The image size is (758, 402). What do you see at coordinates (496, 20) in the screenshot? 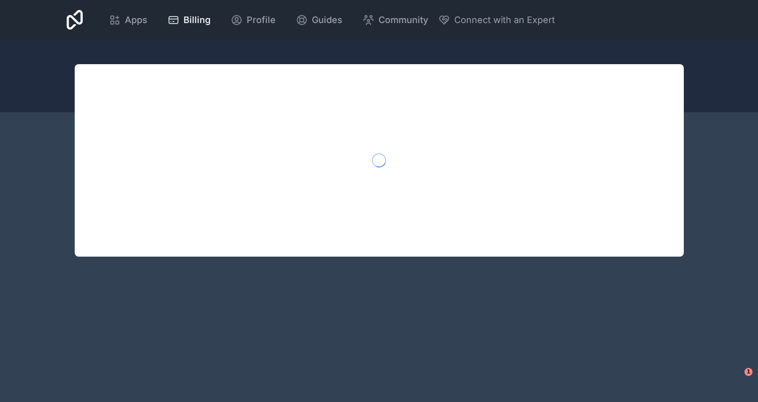
I see `button: Connect with an Expert` at bounding box center [496, 20].